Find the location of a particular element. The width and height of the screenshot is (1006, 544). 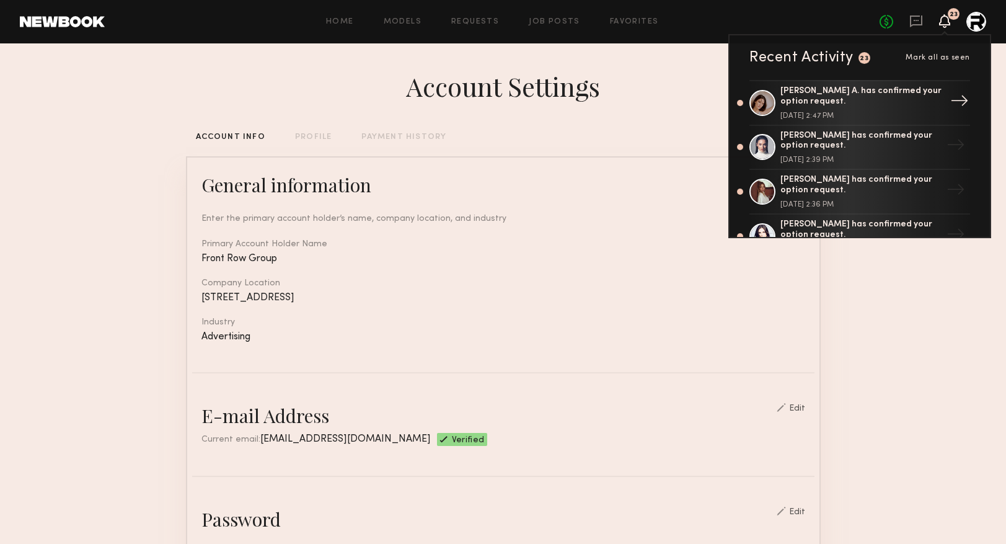

div: Advertising is located at coordinates (504, 337).